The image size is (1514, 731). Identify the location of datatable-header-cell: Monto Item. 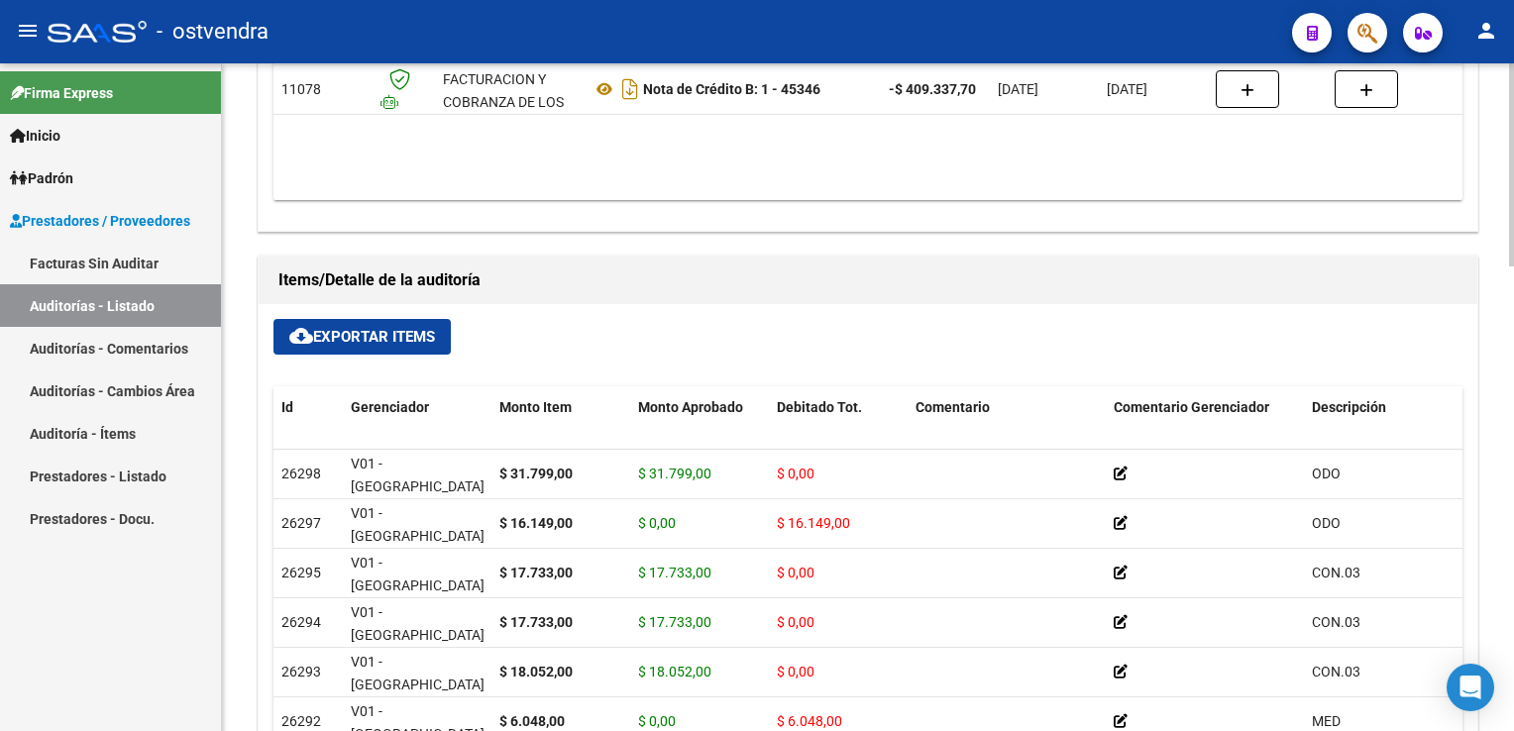
(561, 430).